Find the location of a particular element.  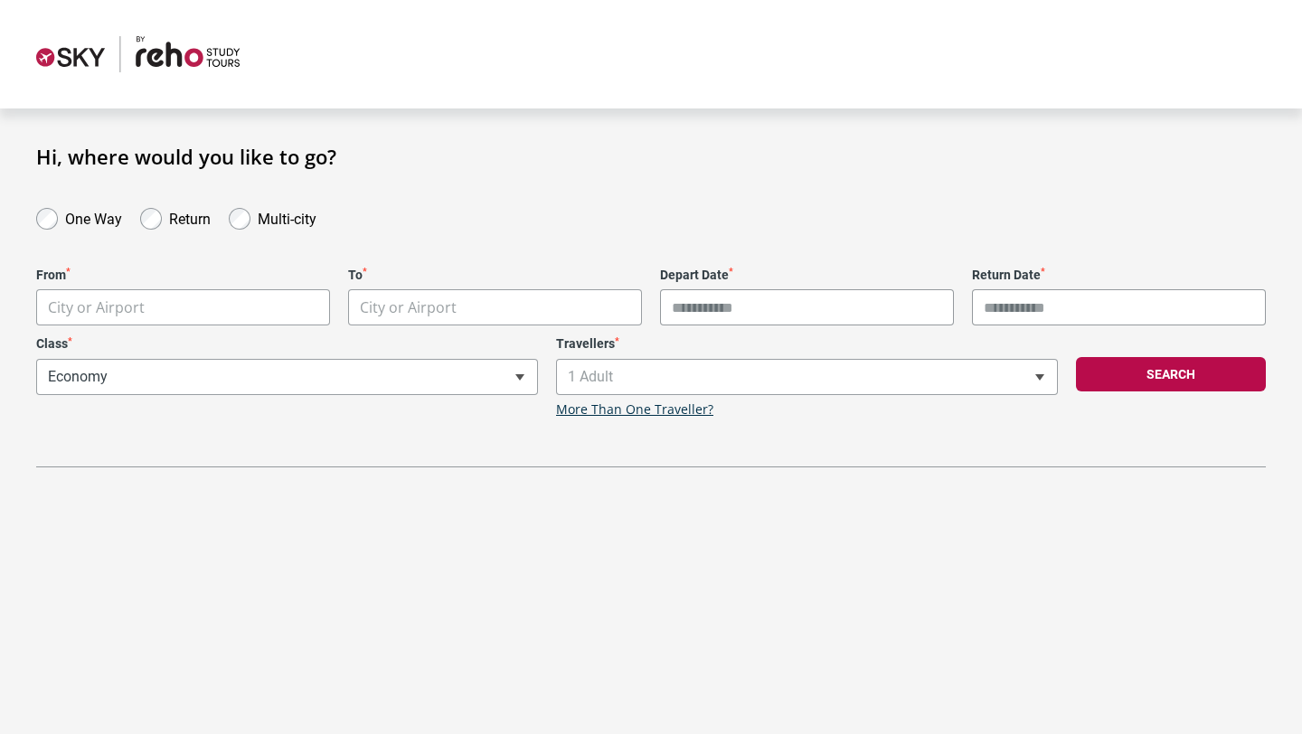

label: Multi-city is located at coordinates (287, 217).